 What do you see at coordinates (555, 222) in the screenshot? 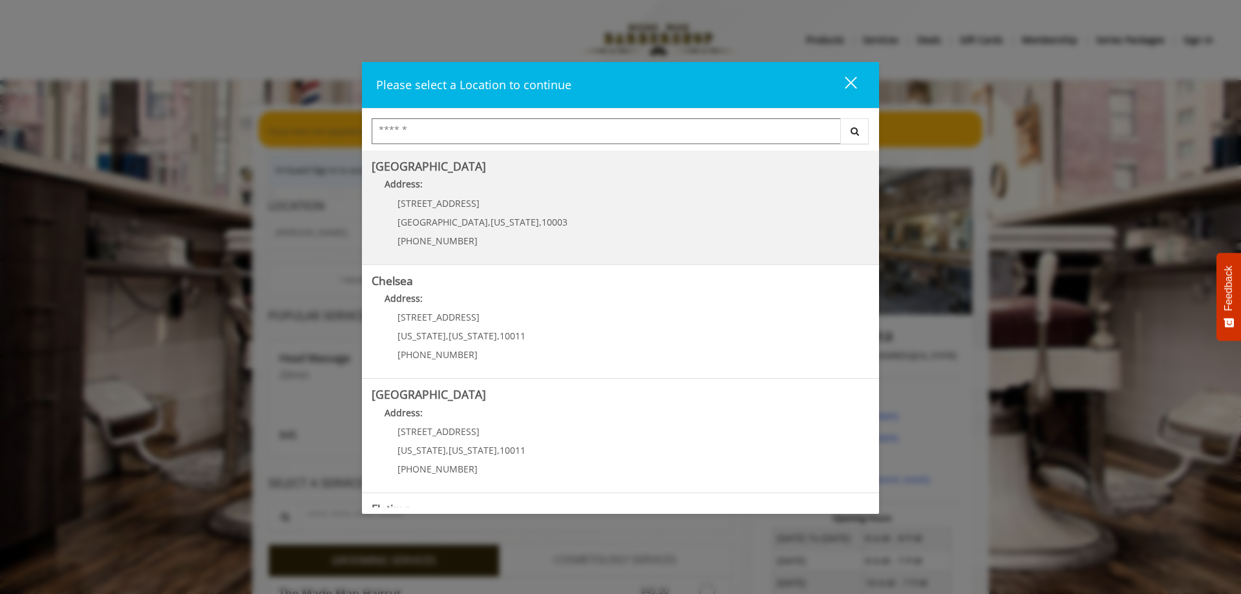
I see `span: 10003` at bounding box center [555, 222].